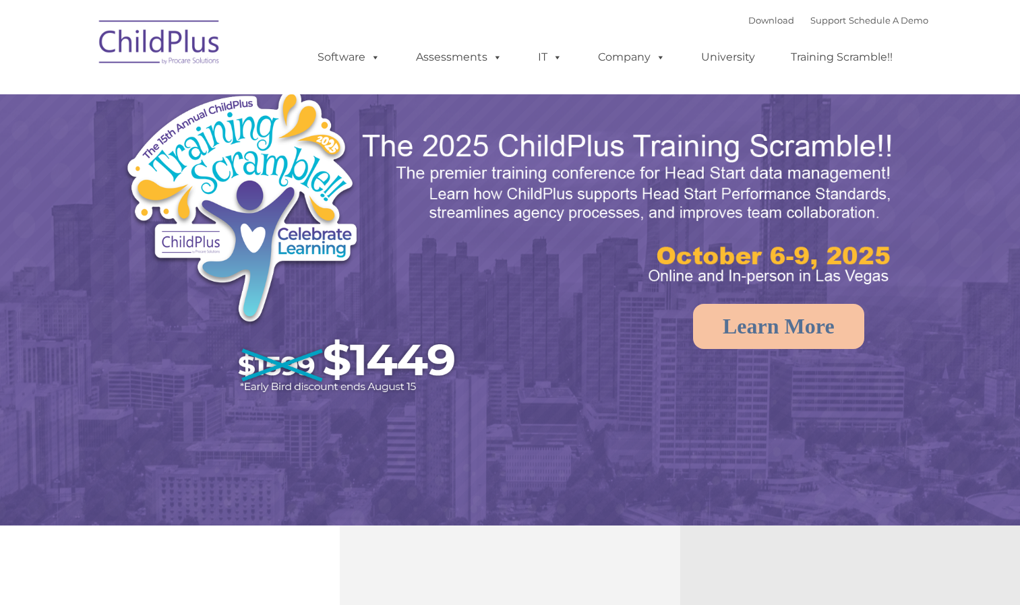 The width and height of the screenshot is (1020, 605). Describe the element at coordinates (550, 57) in the screenshot. I see `a: IT` at that location.